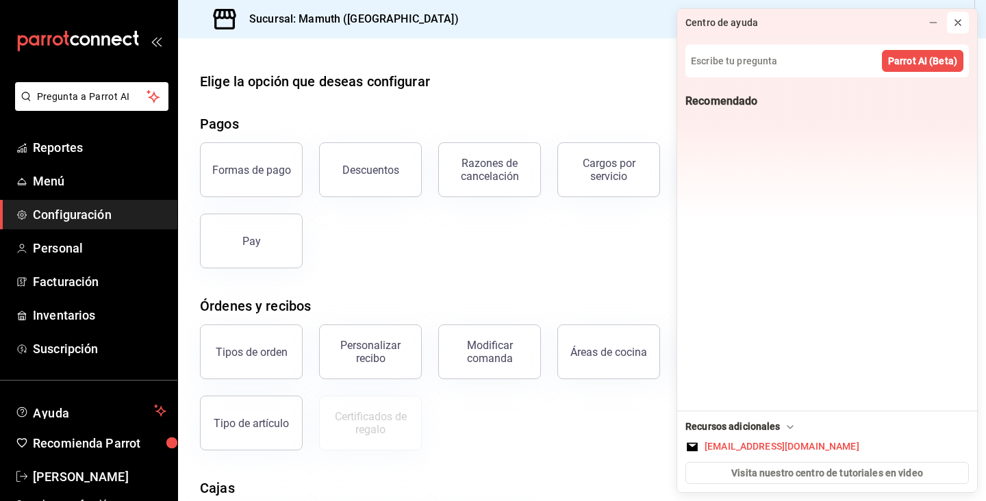  I want to click on div: Recursos adicionales, so click(741, 427).